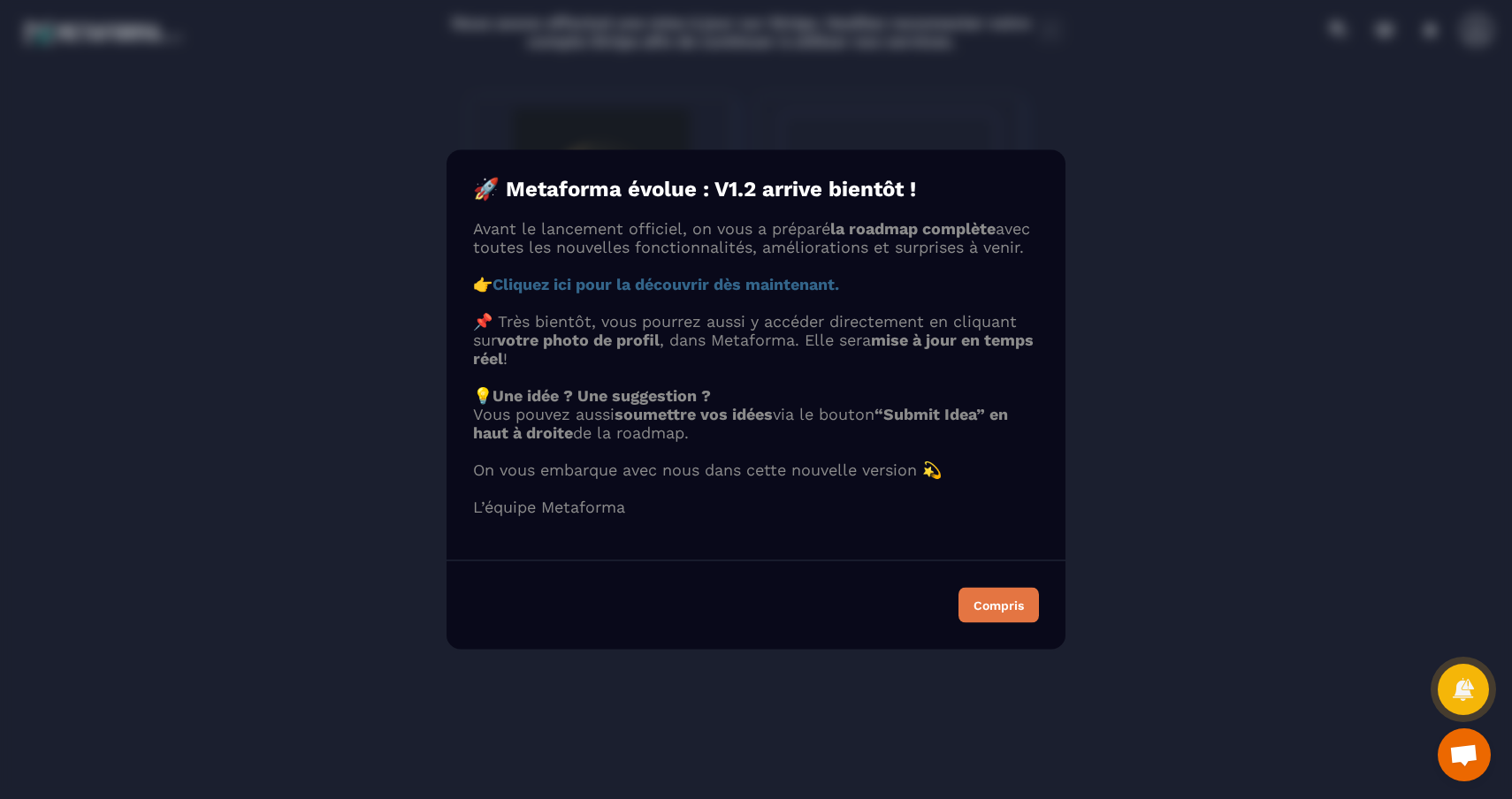 Image resolution: width=1512 pixels, height=799 pixels. I want to click on strong: Une idée ? Une suggestion ?, so click(601, 396).